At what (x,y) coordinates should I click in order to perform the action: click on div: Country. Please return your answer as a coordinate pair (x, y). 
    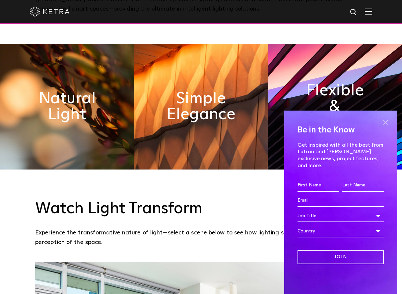
    Looking at the image, I should click on (341, 231).